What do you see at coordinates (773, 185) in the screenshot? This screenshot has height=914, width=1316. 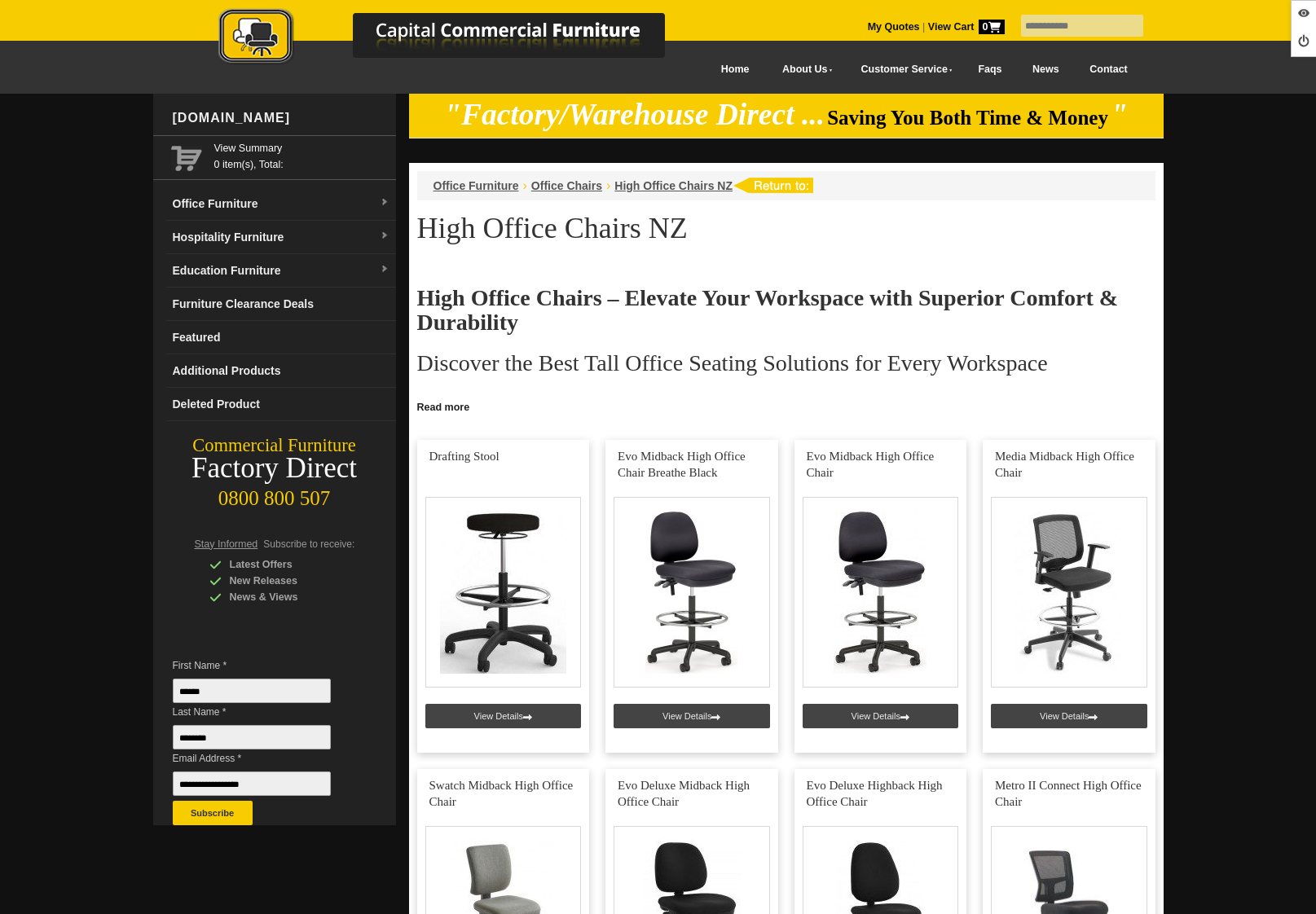 I see `img: return to` at bounding box center [773, 185].